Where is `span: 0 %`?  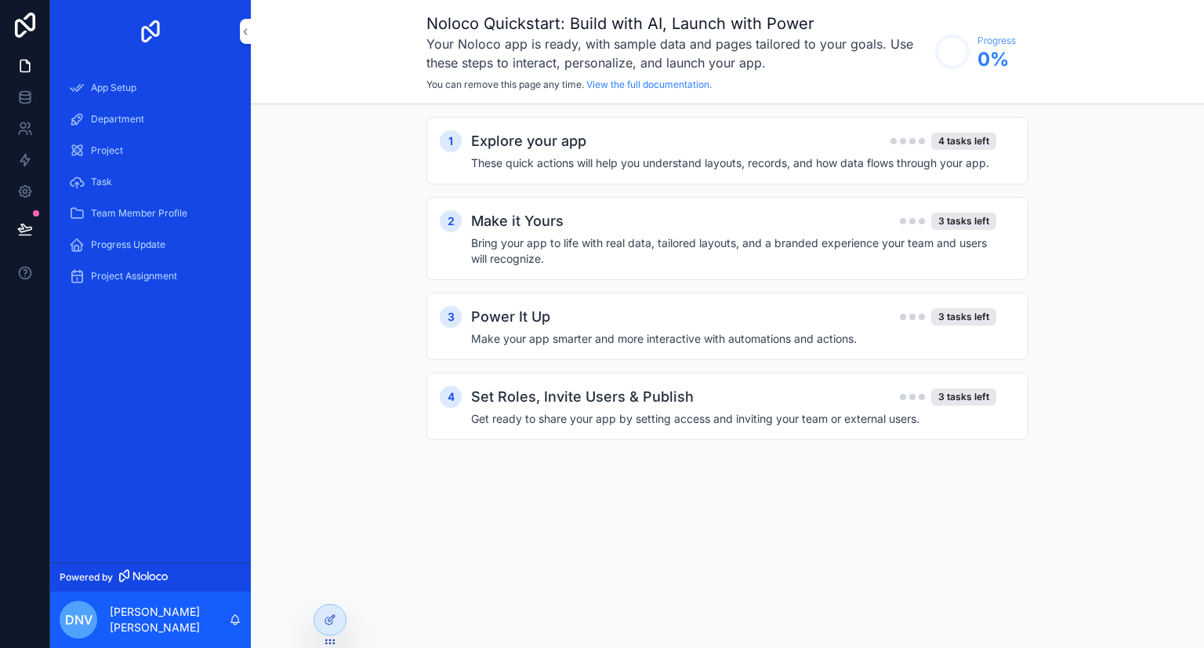
span: 0 % is located at coordinates (997, 60).